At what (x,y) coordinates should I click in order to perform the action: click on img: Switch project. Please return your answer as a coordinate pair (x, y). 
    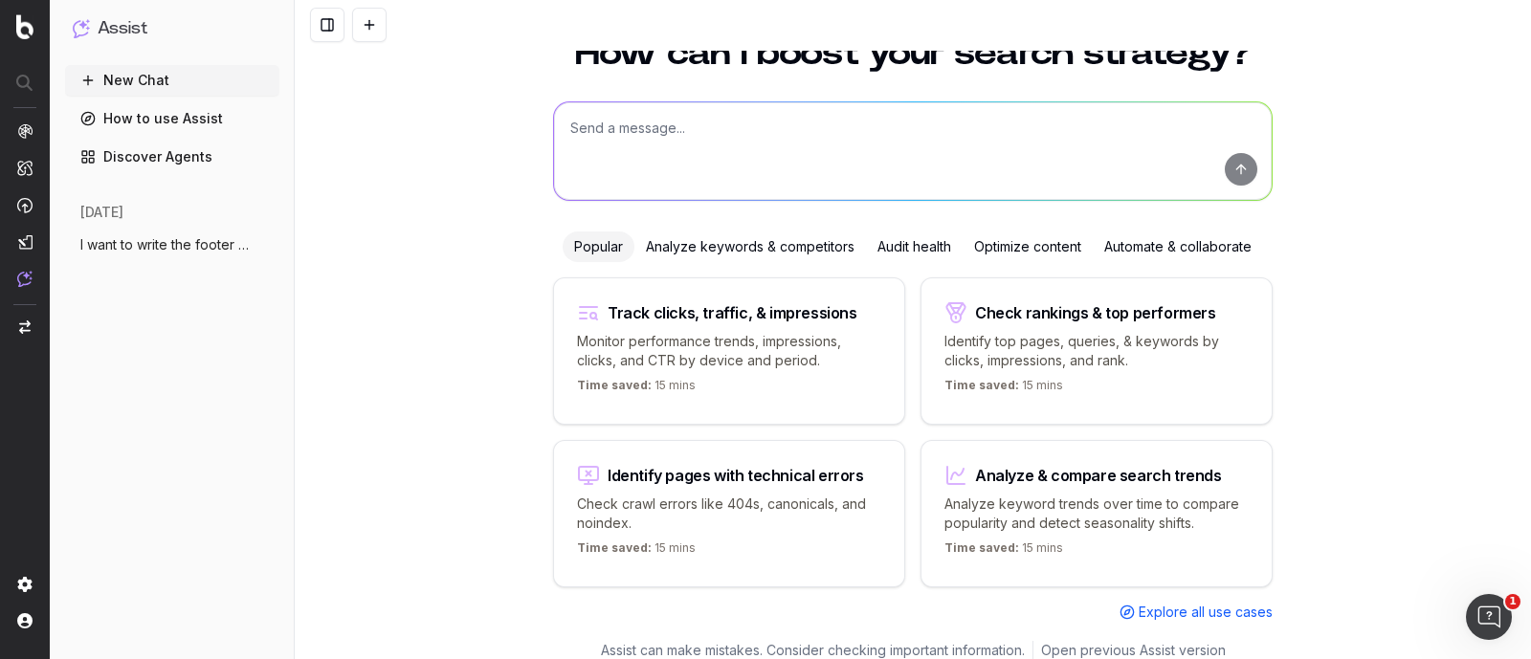
    Looking at the image, I should click on (25, 327).